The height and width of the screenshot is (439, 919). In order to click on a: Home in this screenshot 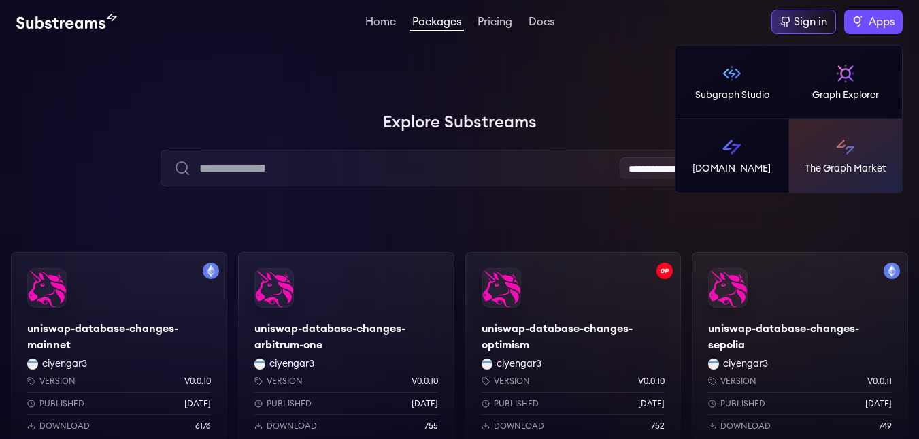, I will do `click(380, 23)`.